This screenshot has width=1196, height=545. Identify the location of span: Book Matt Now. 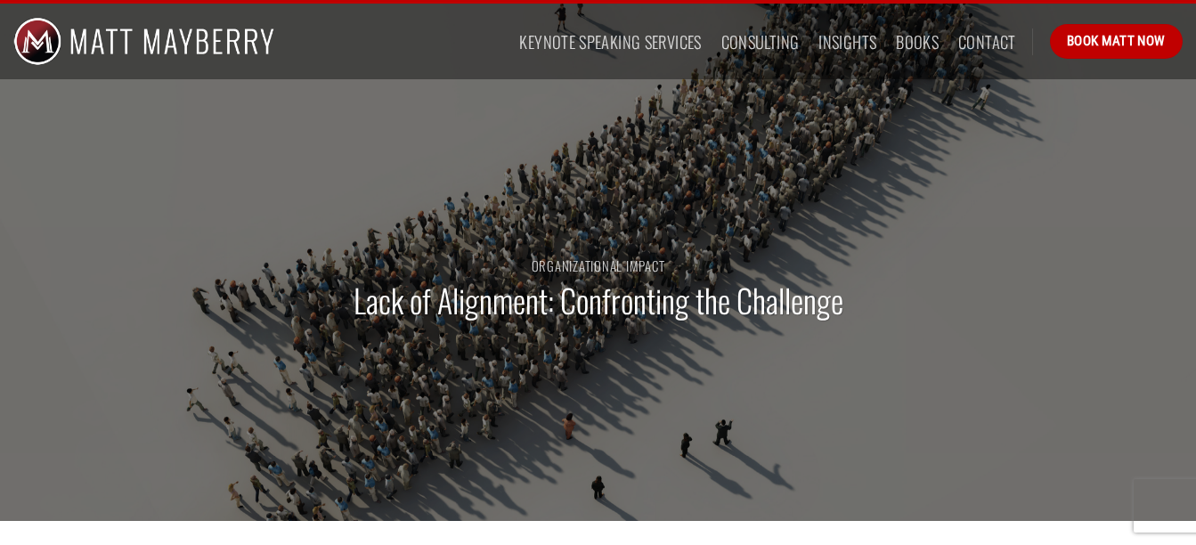
(1116, 41).